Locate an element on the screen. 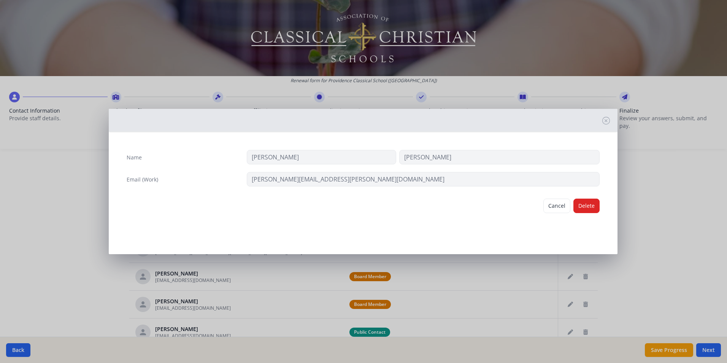 This screenshot has width=727, height=363. input: Last Name is located at coordinates (499, 157).